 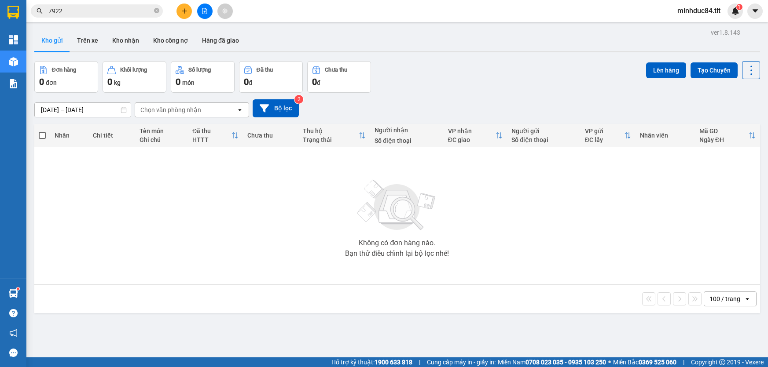 I want to click on img: solution-icon, so click(x=13, y=84).